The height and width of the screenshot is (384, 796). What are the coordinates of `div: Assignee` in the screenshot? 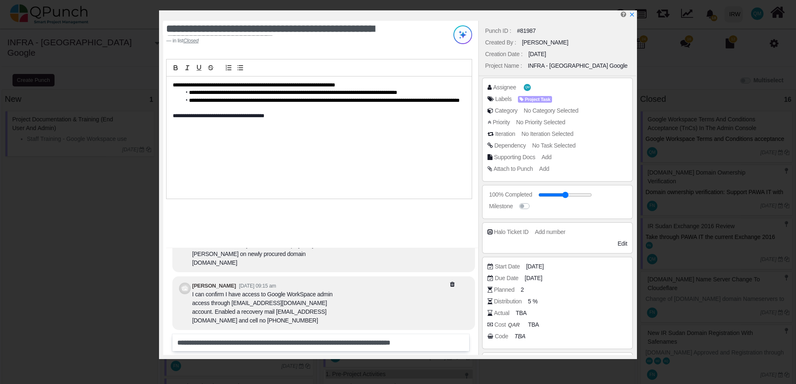 It's located at (504, 87).